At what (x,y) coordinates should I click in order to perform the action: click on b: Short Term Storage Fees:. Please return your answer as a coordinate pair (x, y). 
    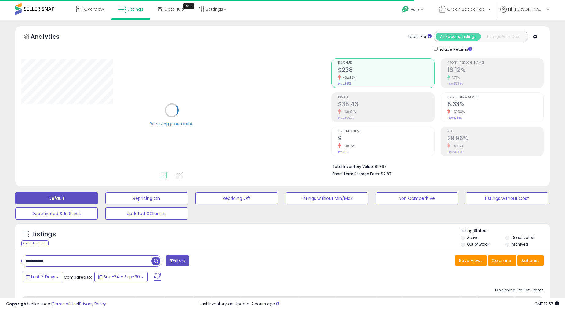
    Looking at the image, I should click on (356, 174).